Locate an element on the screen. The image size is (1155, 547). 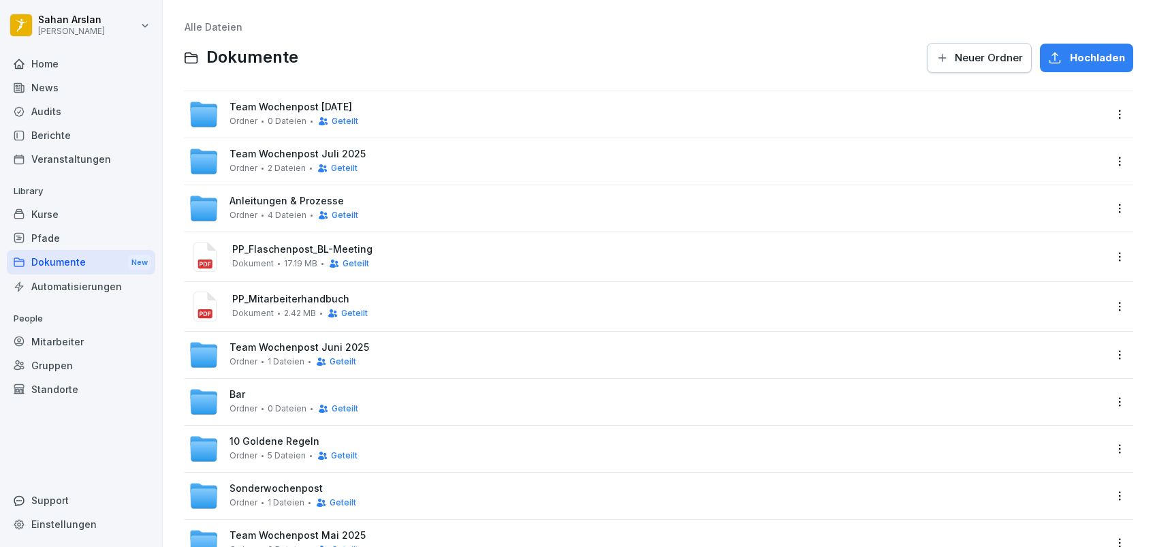
div: News is located at coordinates (81, 87).